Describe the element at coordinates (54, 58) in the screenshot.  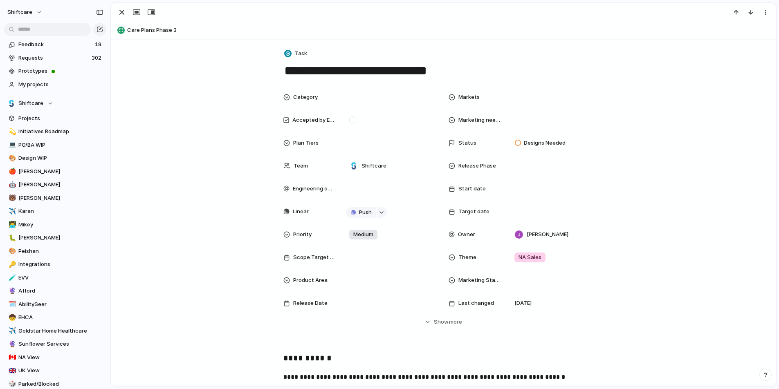
I see `span: Requests` at that location.